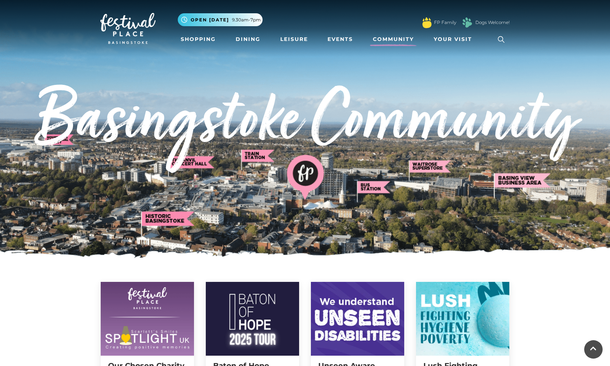  What do you see at coordinates (393, 39) in the screenshot?
I see `a: Community` at bounding box center [393, 39].